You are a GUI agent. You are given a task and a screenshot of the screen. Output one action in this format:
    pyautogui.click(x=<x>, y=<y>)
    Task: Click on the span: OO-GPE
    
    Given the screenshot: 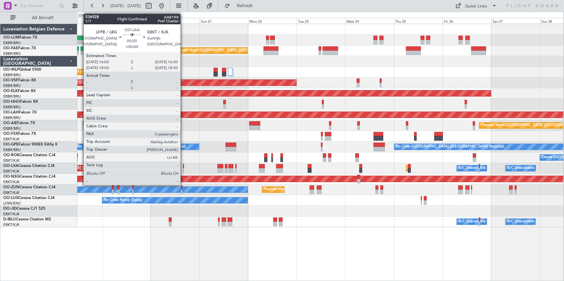 What is the action you would take?
    pyautogui.click(x=11, y=145)
    